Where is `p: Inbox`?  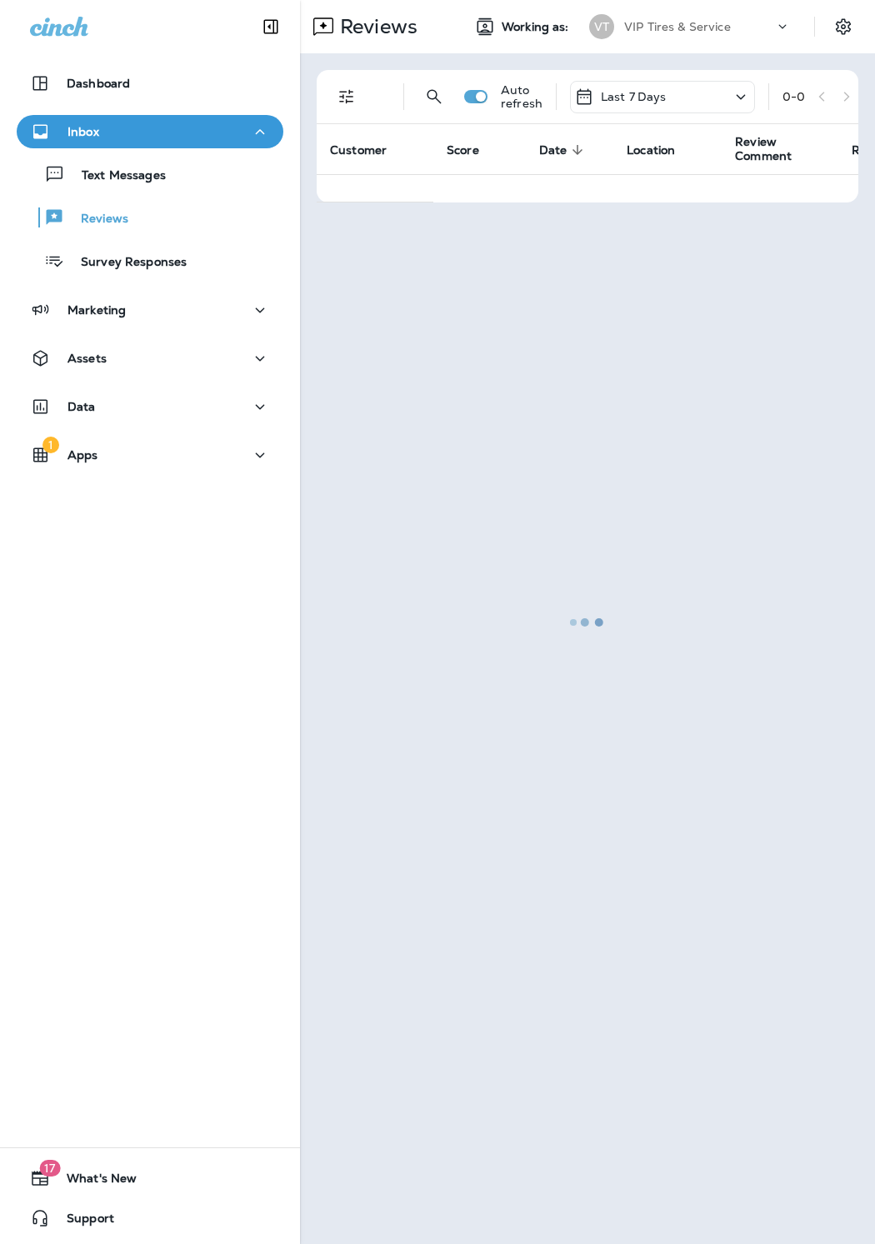 p: Inbox is located at coordinates (83, 132).